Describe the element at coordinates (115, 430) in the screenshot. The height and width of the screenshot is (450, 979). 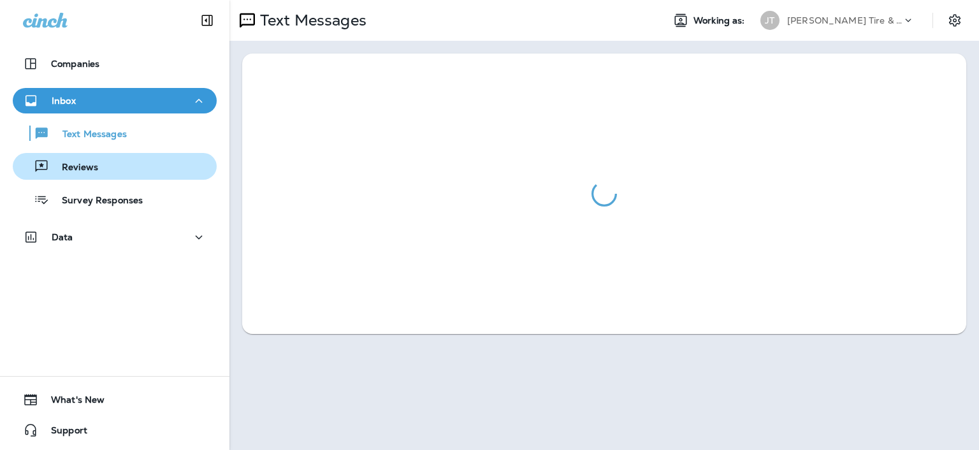
I see `button: Support` at that location.